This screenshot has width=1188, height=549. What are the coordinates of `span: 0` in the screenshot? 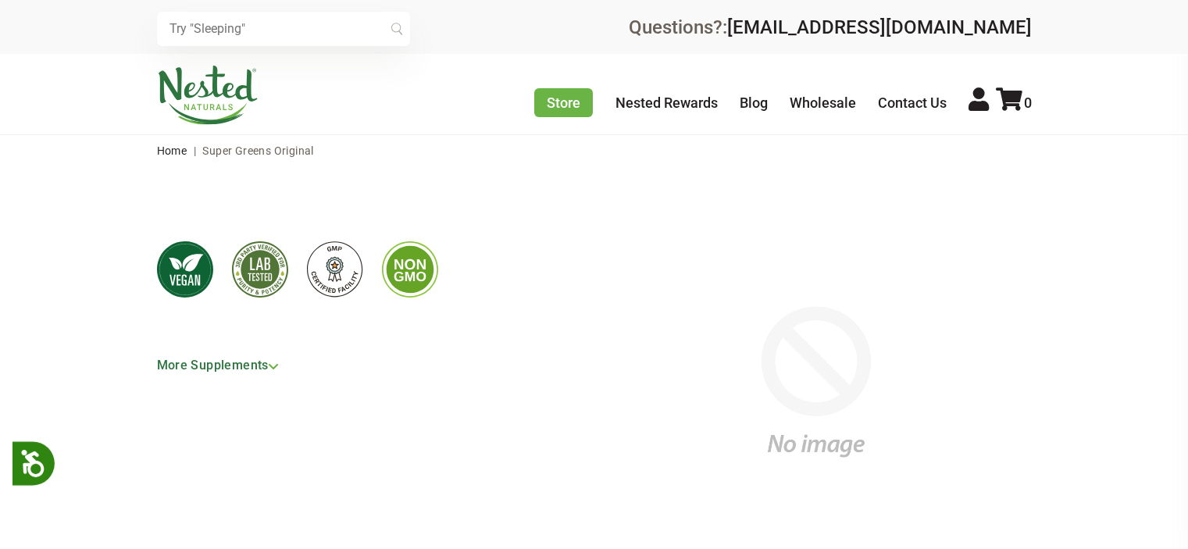 It's located at (1028, 102).